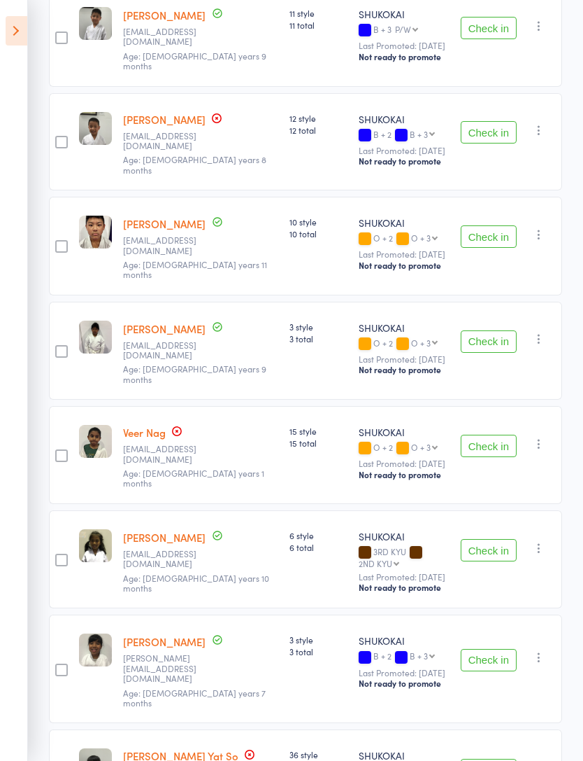 This screenshot has height=761, width=583. I want to click on img: image1648798863.png, so click(95, 649).